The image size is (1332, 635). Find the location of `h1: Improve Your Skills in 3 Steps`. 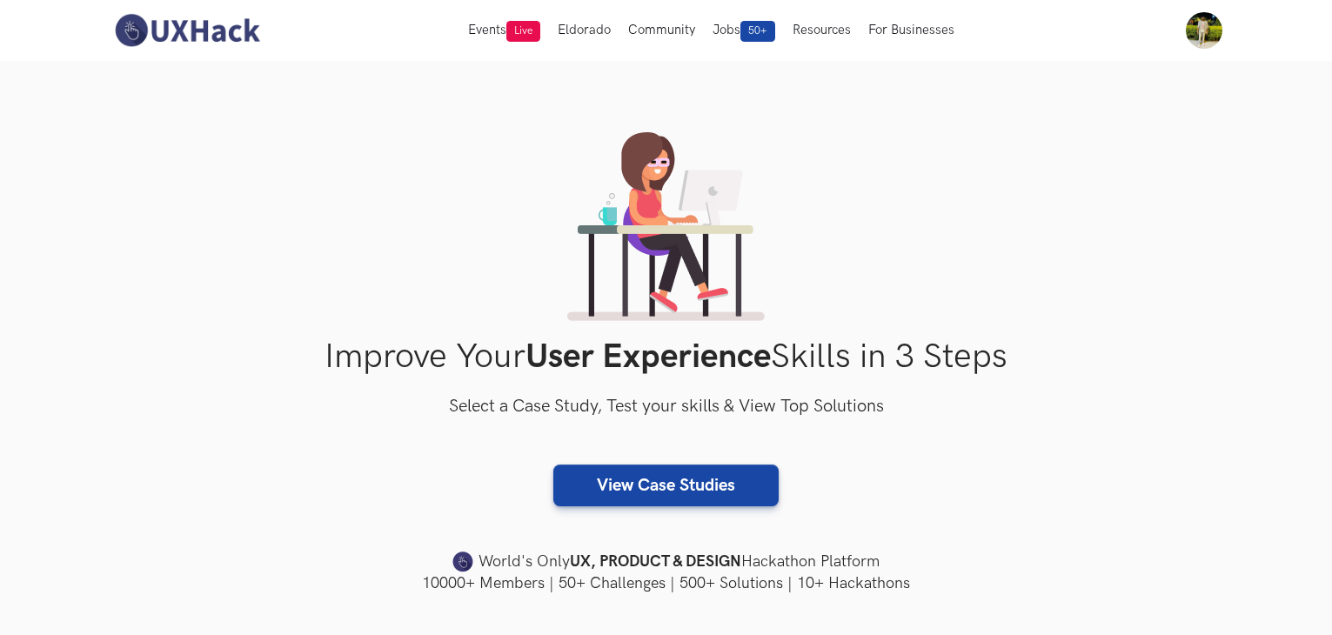

h1: Improve Your Skills in 3 Steps is located at coordinates (666, 357).